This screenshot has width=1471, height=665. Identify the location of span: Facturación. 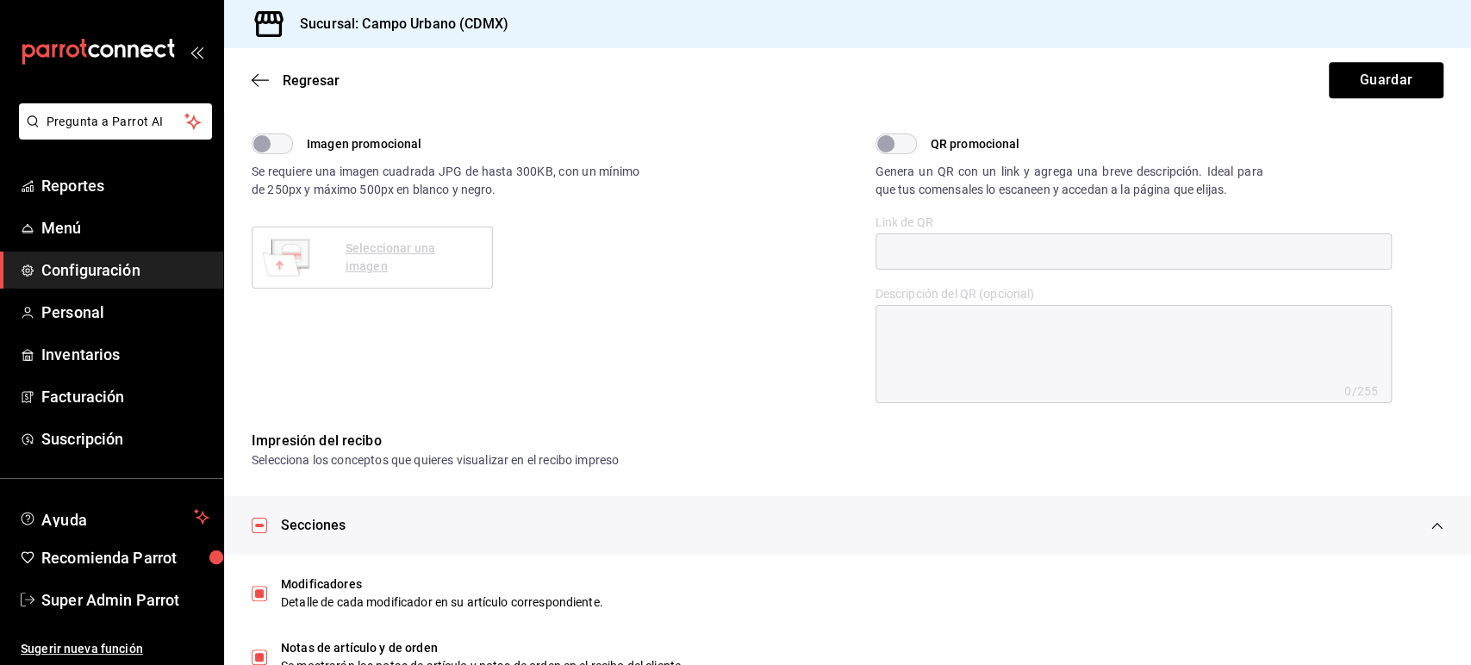
(125, 396).